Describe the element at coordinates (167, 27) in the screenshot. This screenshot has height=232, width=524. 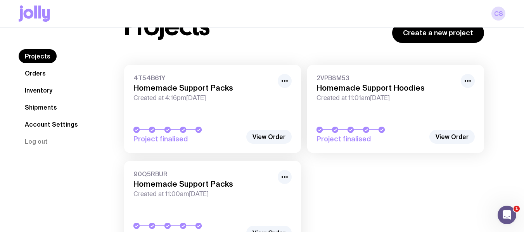
I see `h1: Projects` at that location.